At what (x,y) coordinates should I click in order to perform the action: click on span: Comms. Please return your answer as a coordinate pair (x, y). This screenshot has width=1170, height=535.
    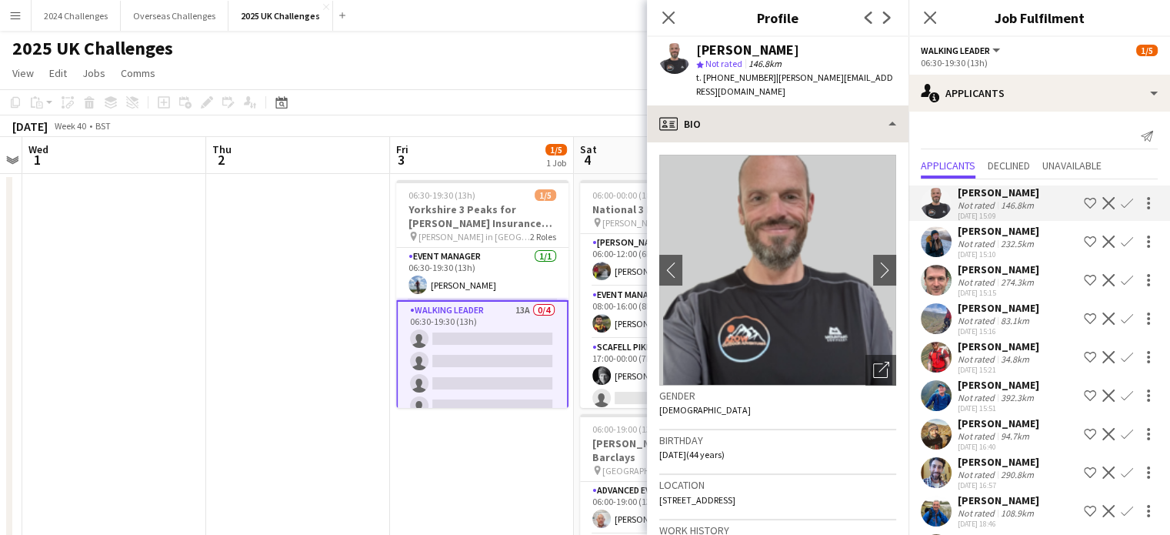
    Looking at the image, I should click on (138, 73).